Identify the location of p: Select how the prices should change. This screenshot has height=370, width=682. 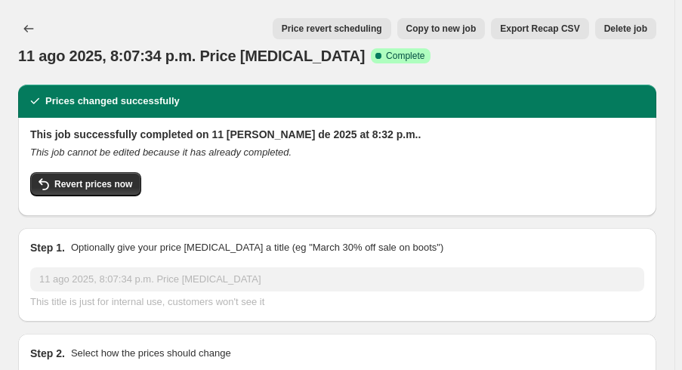
(151, 353).